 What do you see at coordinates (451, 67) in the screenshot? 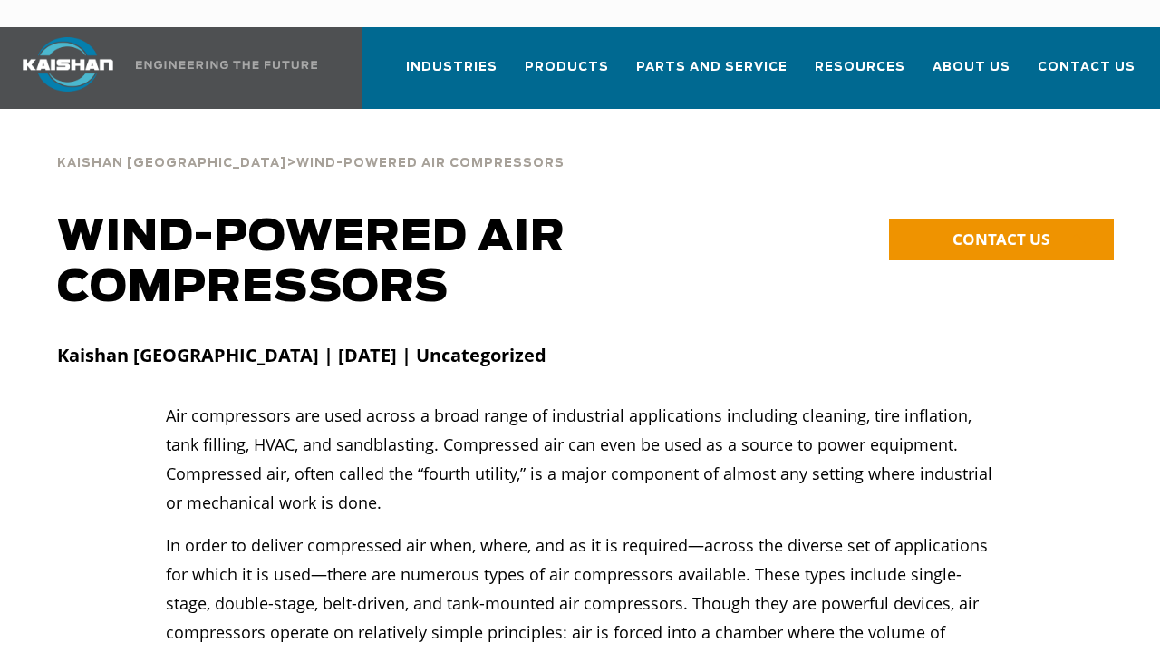
I see `span: Industries` at bounding box center [451, 67].